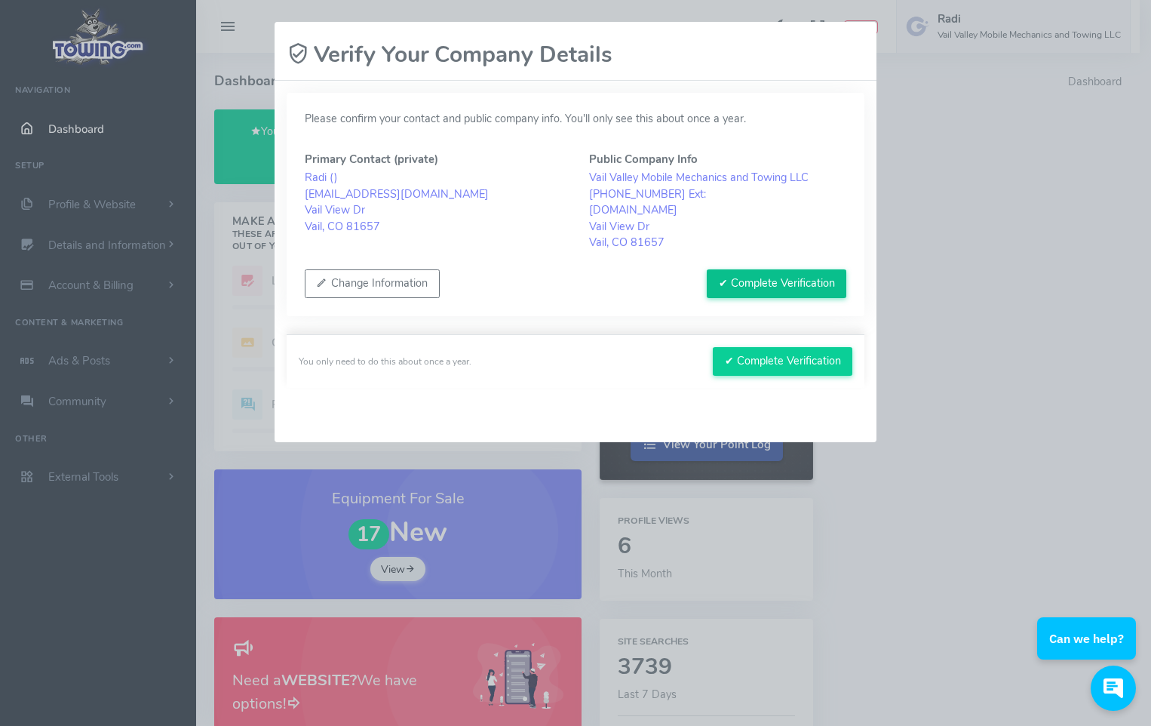 Image resolution: width=1151 pixels, height=726 pixels. What do you see at coordinates (372, 284) in the screenshot?
I see `button: Change Information` at bounding box center [372, 284].